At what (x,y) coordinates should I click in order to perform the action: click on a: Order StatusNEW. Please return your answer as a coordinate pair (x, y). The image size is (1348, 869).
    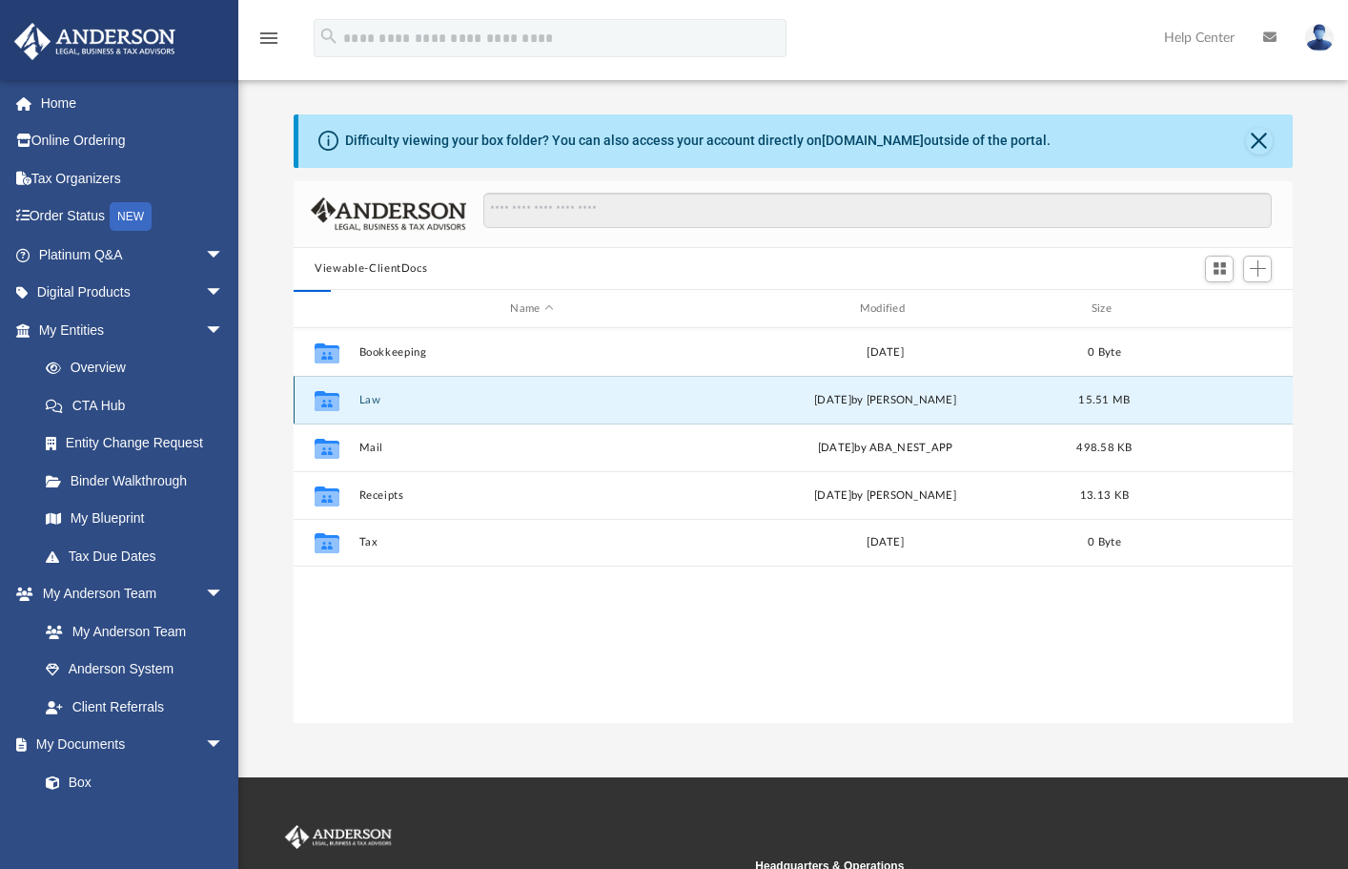
    Looking at the image, I should click on (133, 216).